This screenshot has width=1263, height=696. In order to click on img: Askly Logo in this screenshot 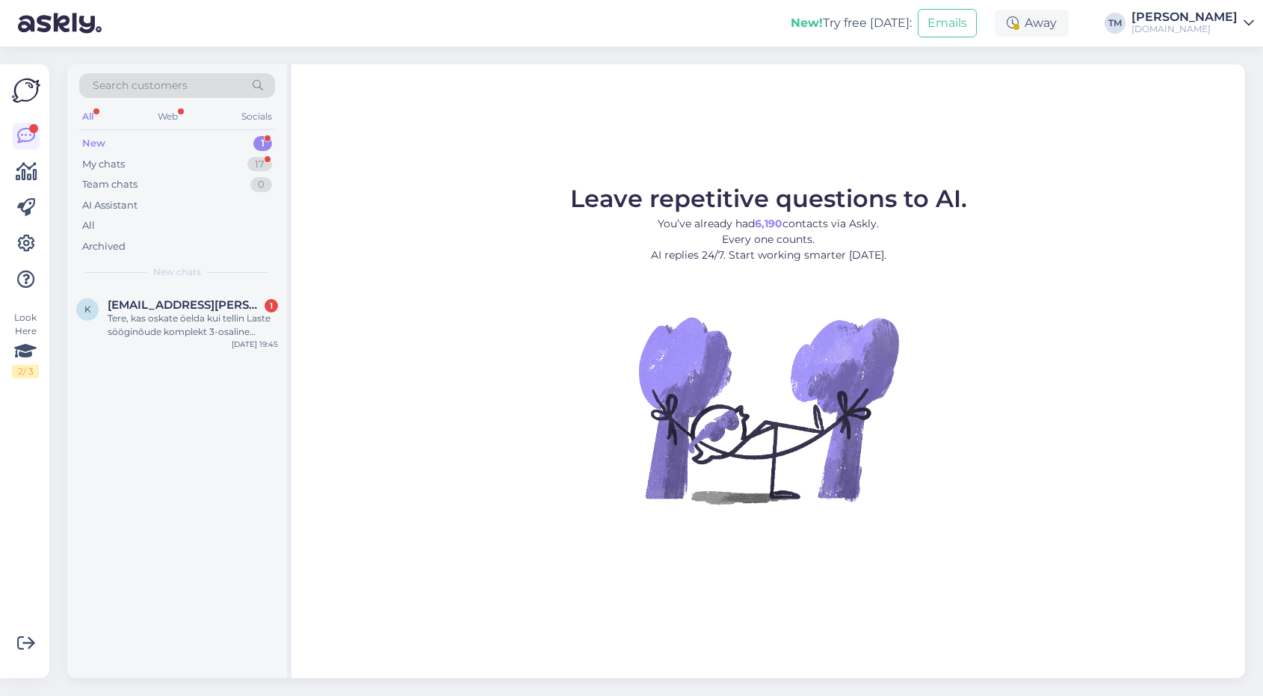, I will do `click(26, 90)`.